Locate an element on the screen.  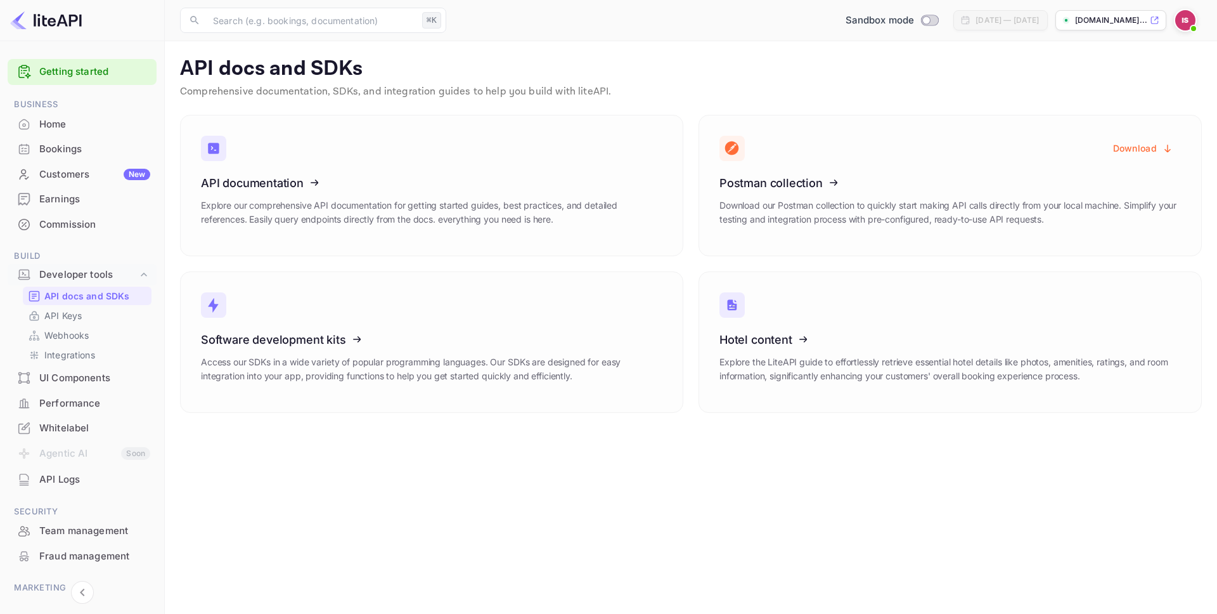
p: Comprehensive documentation, SDKs, and integration guides to help you build with liteAPI. is located at coordinates (691, 92).